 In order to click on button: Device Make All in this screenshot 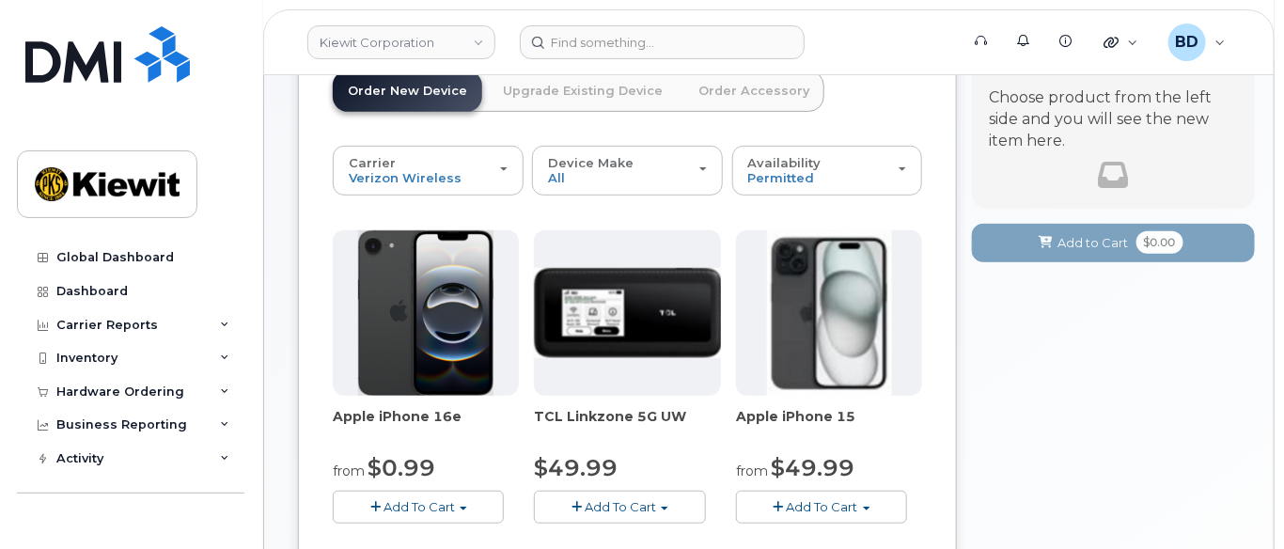, I will do `click(627, 170)`.